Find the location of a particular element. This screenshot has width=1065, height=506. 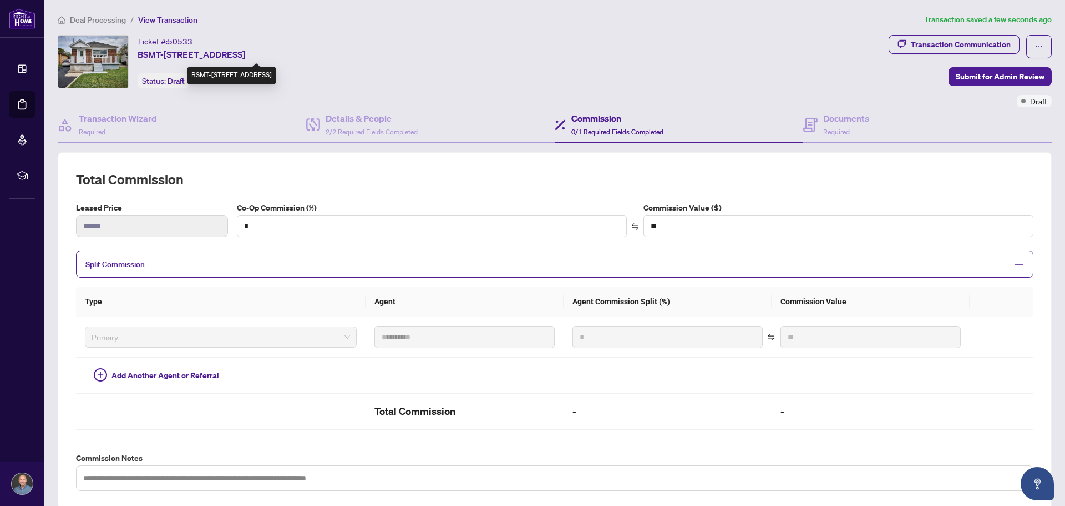

span: minus is located at coordinates (1019, 264).